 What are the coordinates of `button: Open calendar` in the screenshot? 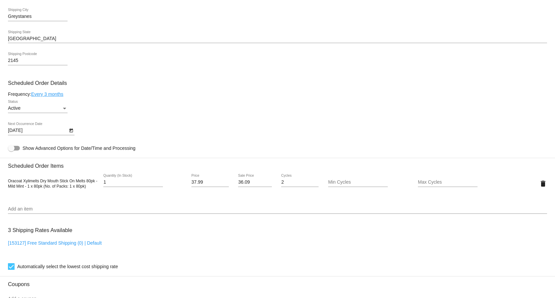 It's located at (71, 130).